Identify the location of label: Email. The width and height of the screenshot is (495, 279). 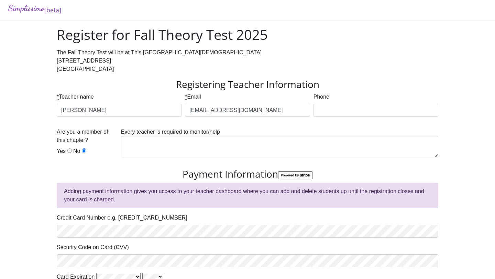
(193, 97).